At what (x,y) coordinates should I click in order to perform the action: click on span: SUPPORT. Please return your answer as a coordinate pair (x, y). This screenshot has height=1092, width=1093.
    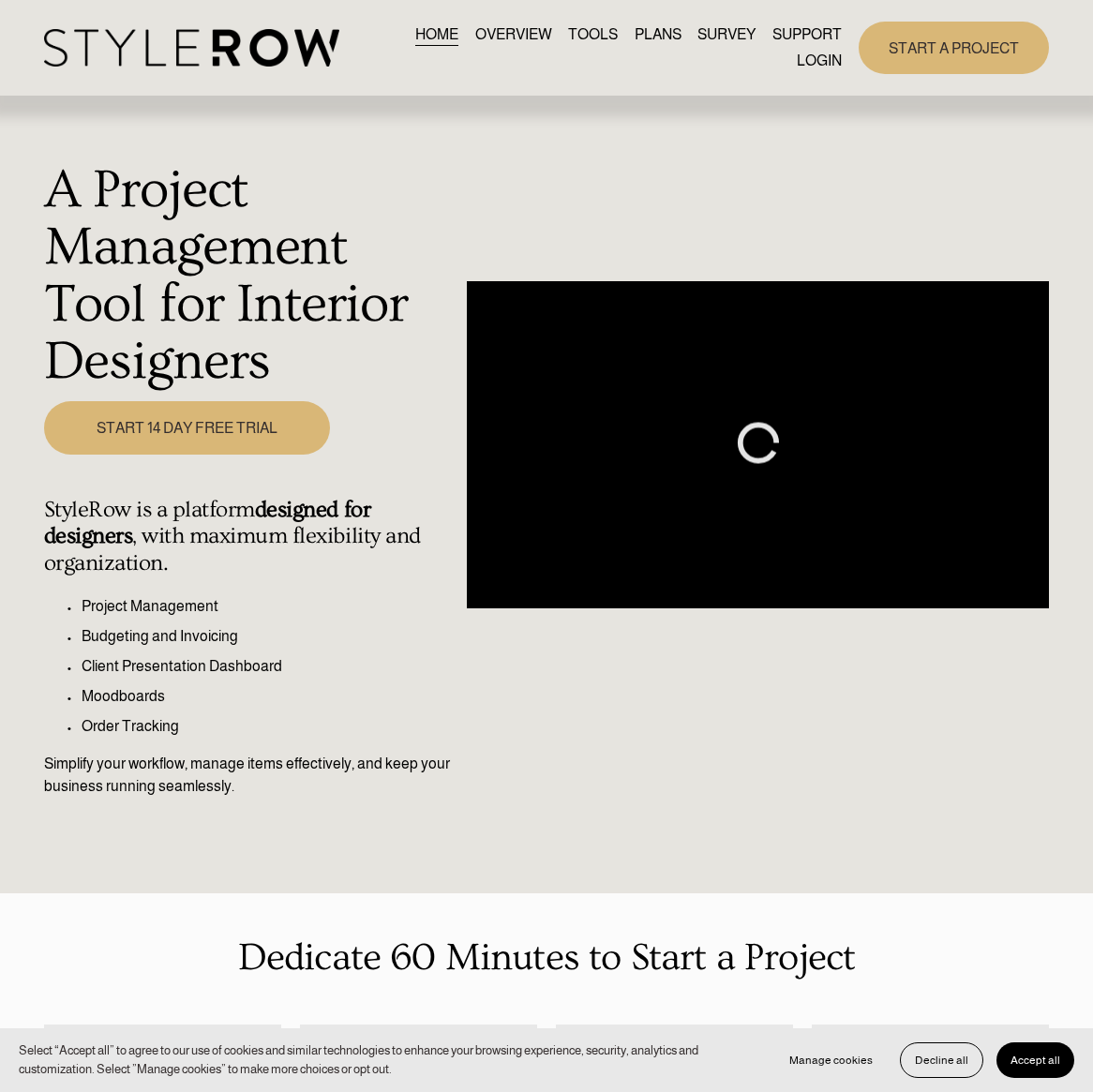
    Looking at the image, I should click on (807, 34).